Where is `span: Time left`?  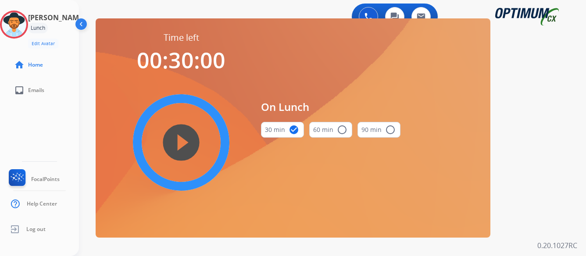 span: Time left is located at coordinates (181, 38).